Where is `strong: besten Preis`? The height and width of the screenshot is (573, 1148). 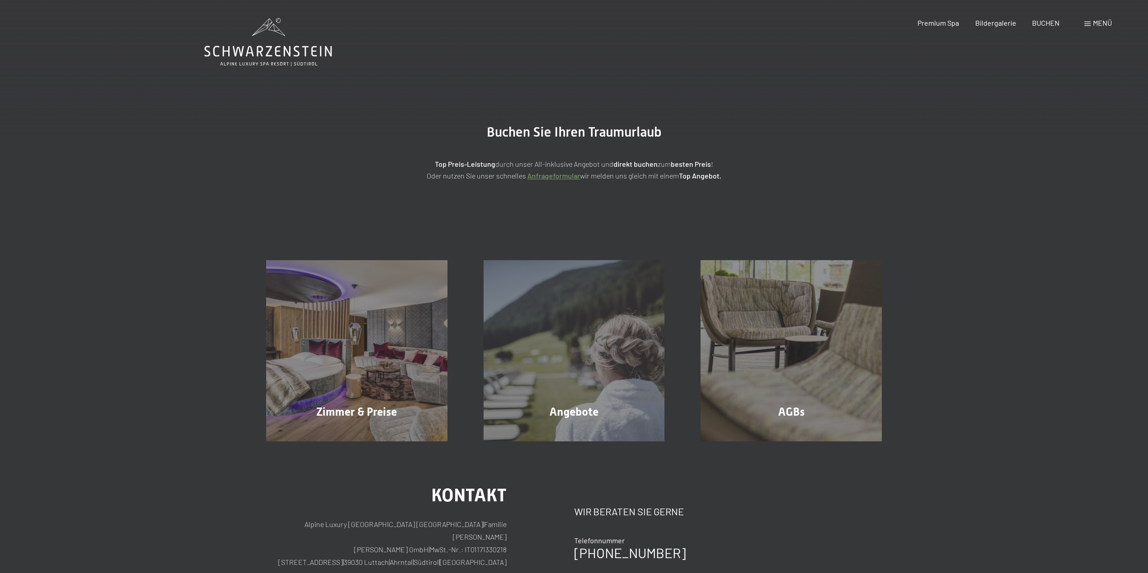
strong: besten Preis is located at coordinates (691, 164).